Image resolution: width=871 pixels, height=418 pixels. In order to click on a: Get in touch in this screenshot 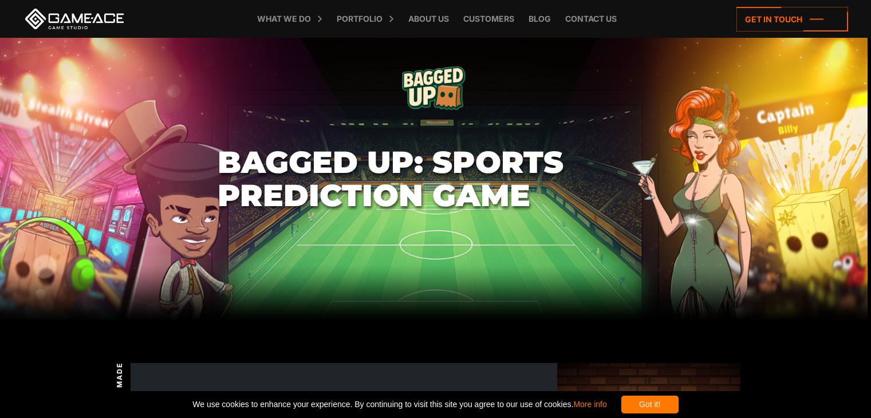, I will do `click(792, 19)`.